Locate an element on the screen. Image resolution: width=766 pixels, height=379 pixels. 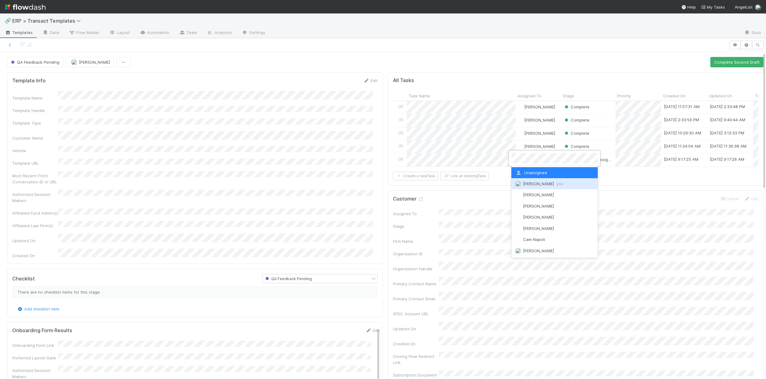
span: Cam Napoli is located at coordinates (534, 239).